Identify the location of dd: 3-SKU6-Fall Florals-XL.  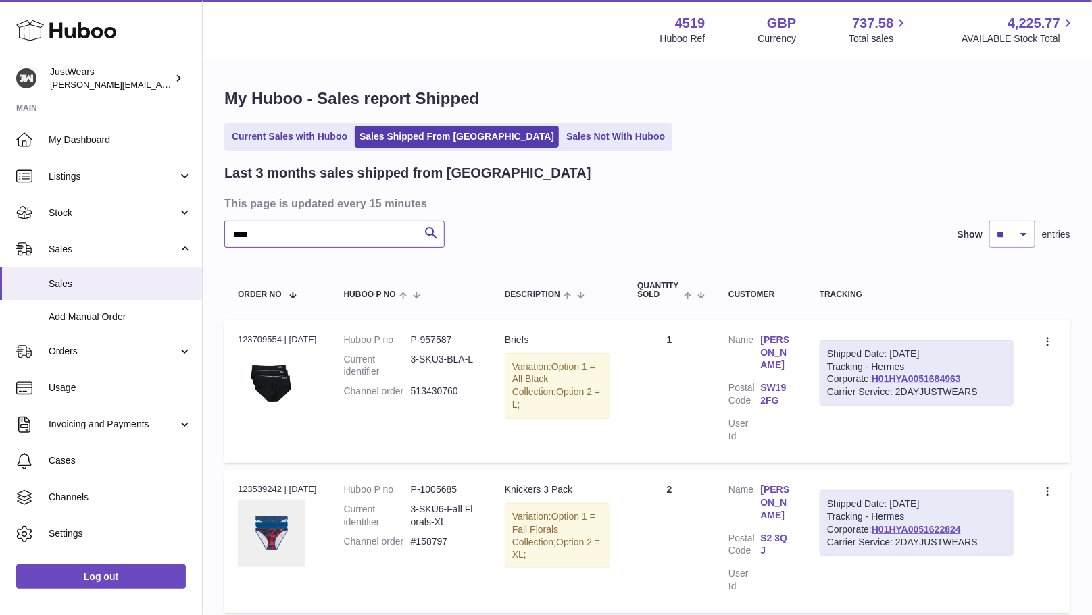
(444, 516).